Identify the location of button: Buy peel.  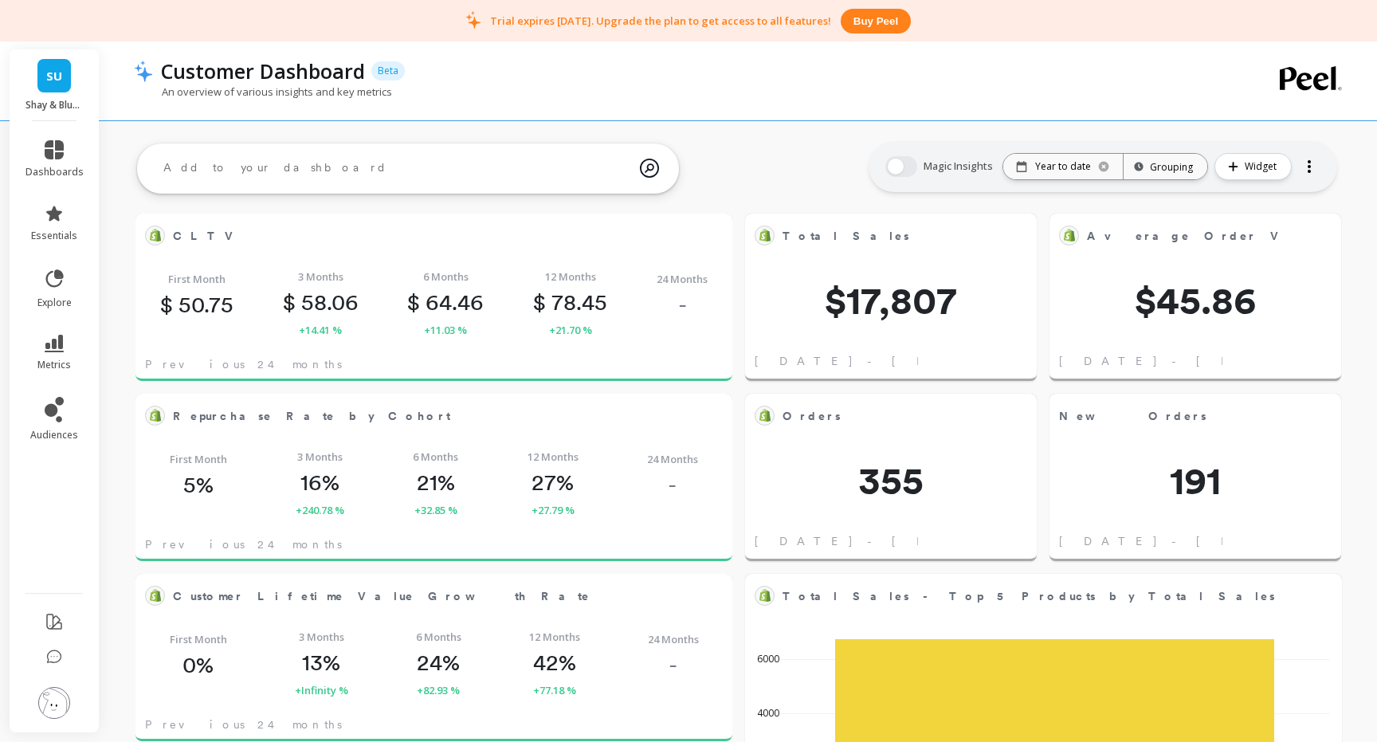
(876, 21).